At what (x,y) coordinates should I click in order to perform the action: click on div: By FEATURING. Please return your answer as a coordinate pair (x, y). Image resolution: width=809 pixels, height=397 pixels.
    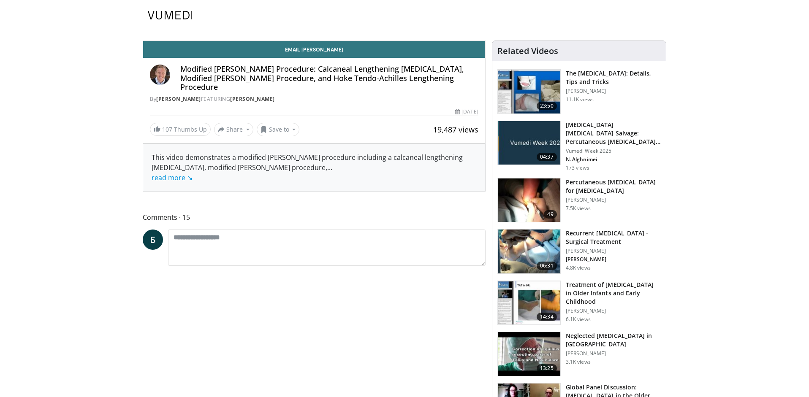
    Looking at the image, I should click on (314, 99).